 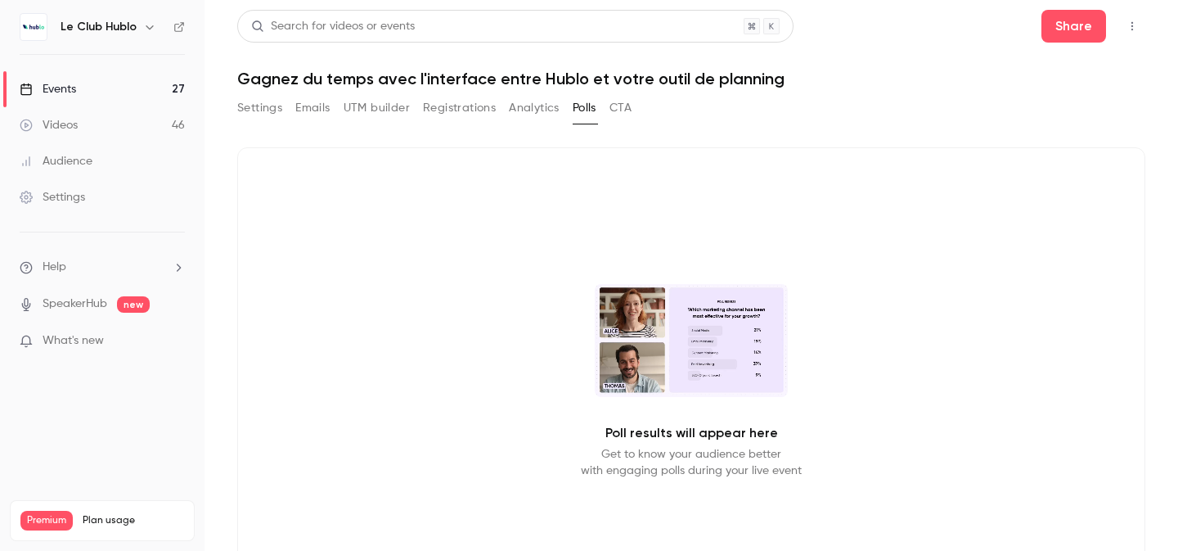 I want to click on div: Events, so click(x=47, y=89).